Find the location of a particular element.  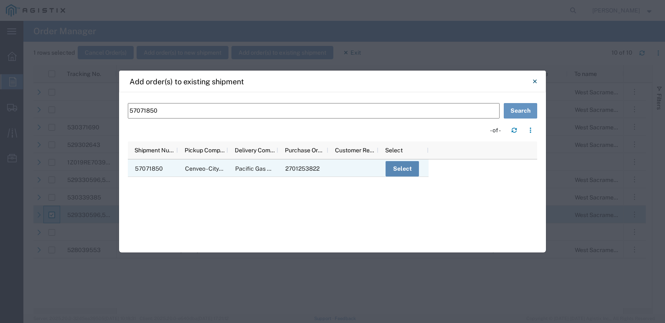

span: 2701253822 is located at coordinates (302, 169).